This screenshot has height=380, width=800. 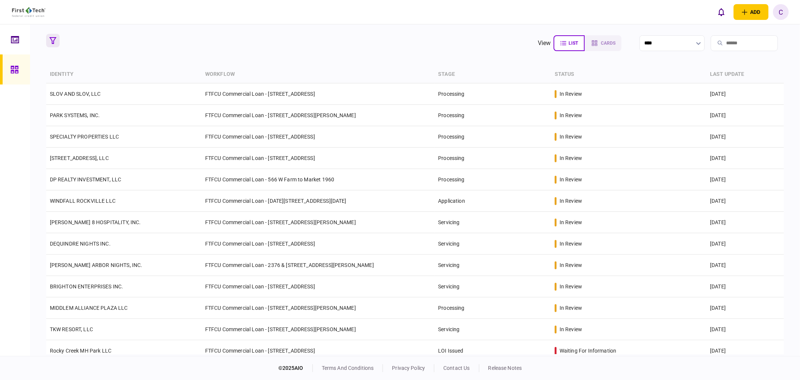 What do you see at coordinates (89, 308) in the screenshot?
I see `a: MIDDLEM ALLIANCE PLAZA LLC` at bounding box center [89, 308].